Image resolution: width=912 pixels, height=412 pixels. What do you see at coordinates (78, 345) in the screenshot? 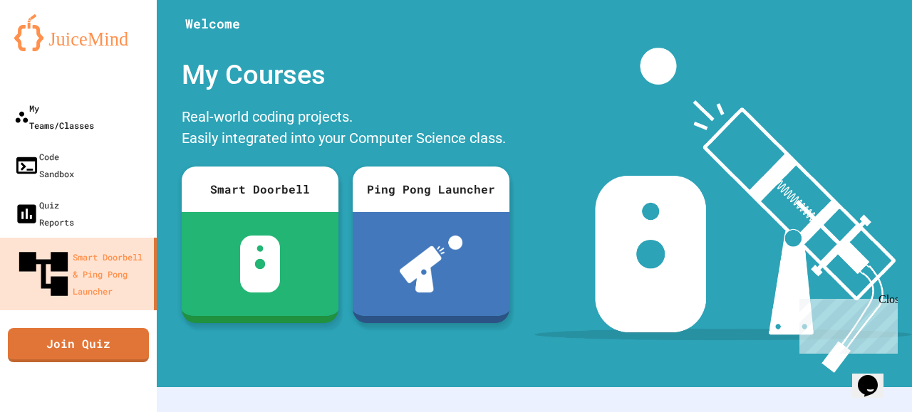
I see `a: Join Quiz` at bounding box center [78, 345].